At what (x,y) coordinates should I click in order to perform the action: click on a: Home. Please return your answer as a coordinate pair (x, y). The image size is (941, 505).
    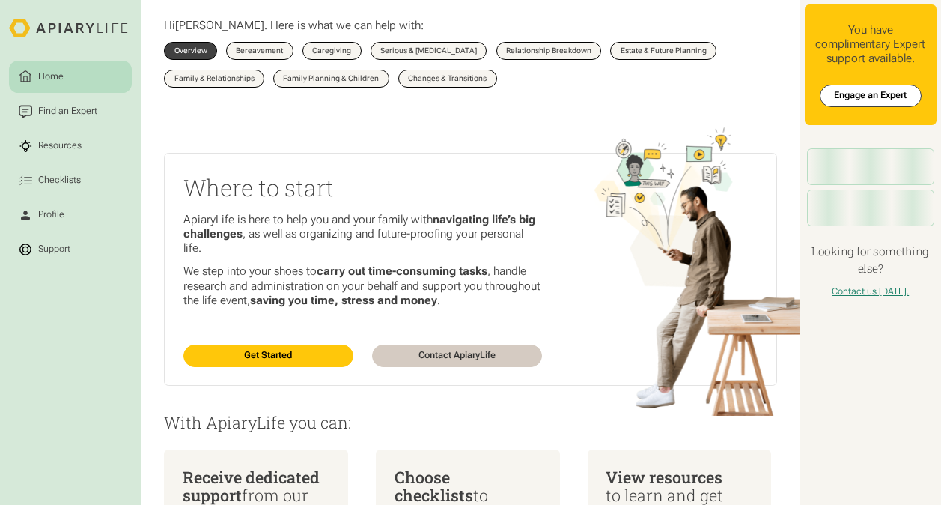
    Looking at the image, I should click on (70, 76).